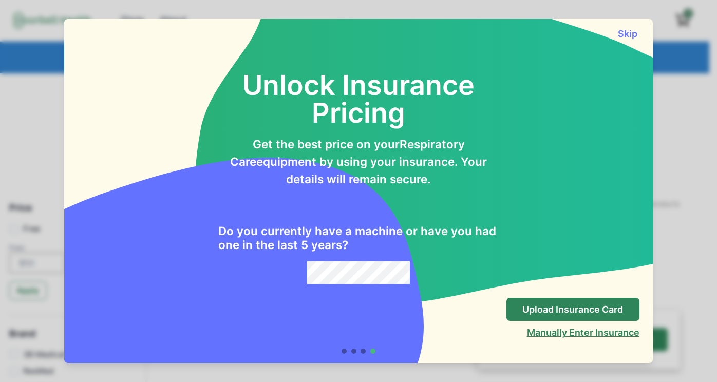 Image resolution: width=717 pixels, height=382 pixels. What do you see at coordinates (358, 85) in the screenshot?
I see `h2: Unlock Insurance Pricing` at bounding box center [358, 85].